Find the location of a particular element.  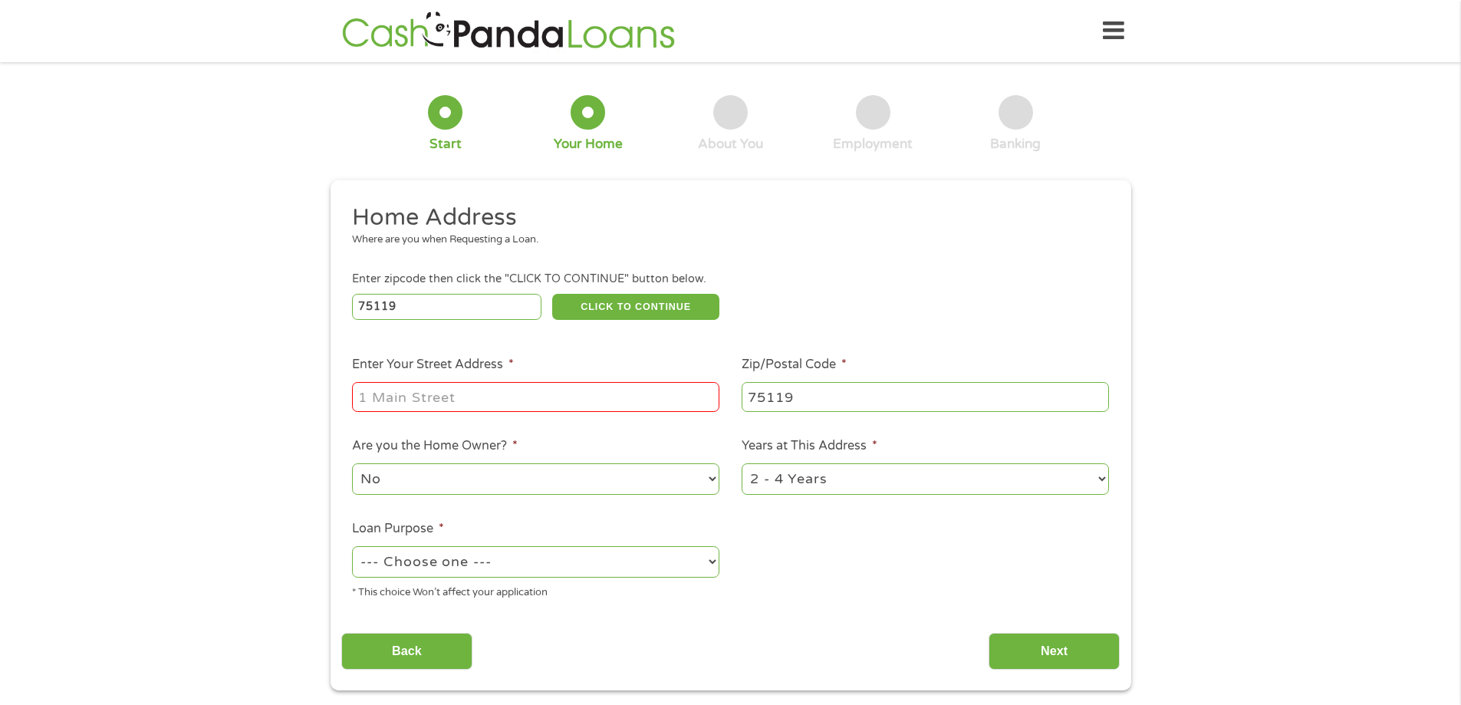

label: Loan Purpose is located at coordinates (398, 528).